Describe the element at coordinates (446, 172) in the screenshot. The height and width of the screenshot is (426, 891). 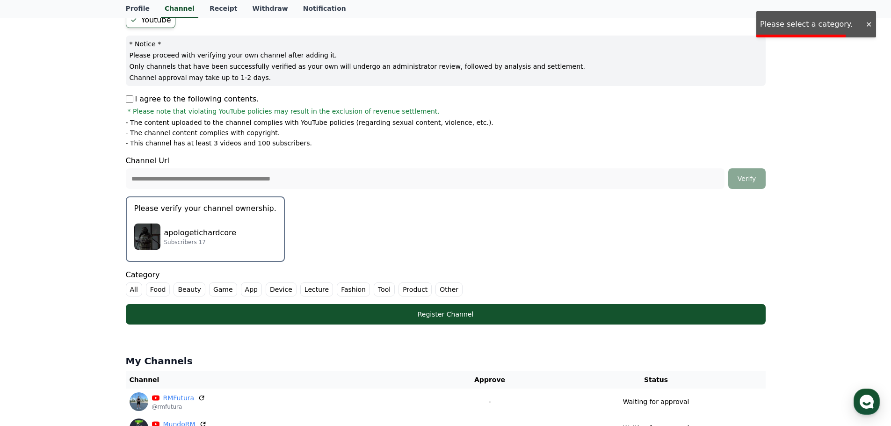
I see `div: Channel Url` at that location.